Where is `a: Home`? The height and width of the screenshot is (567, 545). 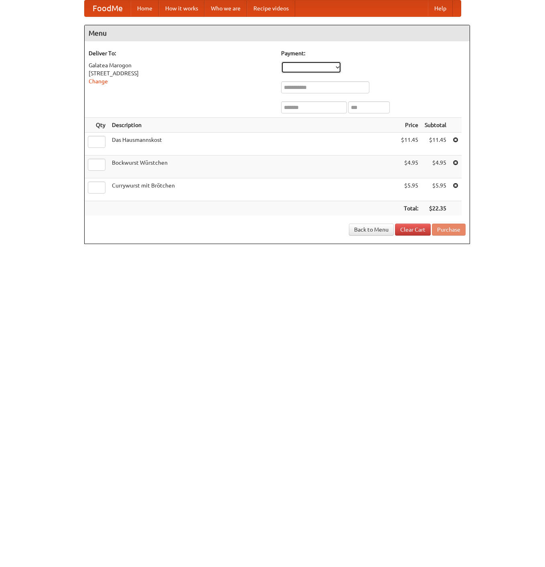 a: Home is located at coordinates (145, 8).